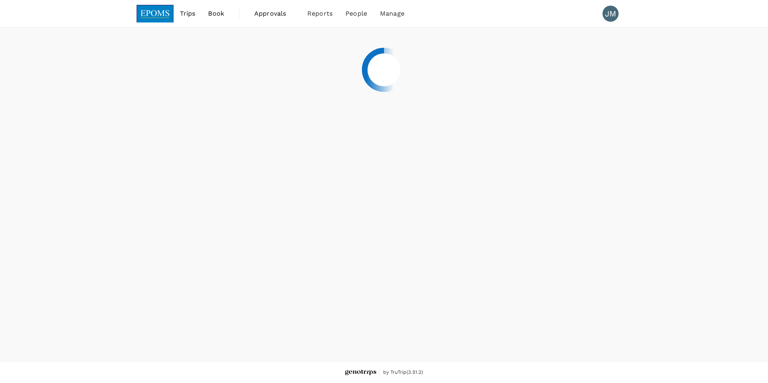 This screenshot has height=383, width=768. I want to click on img: Genotrips - EPOMS, so click(361, 373).